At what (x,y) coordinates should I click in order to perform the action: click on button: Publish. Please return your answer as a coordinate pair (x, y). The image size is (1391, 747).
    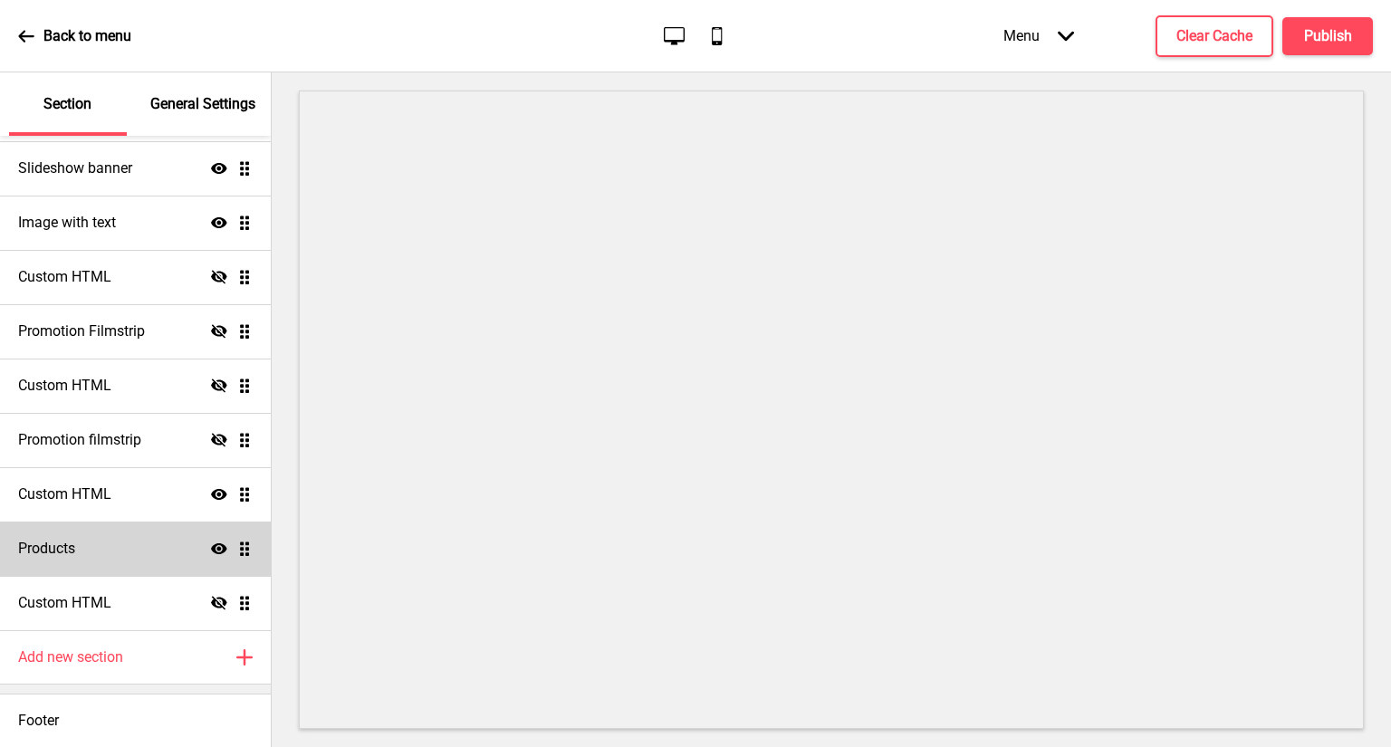
    Looking at the image, I should click on (1328, 36).